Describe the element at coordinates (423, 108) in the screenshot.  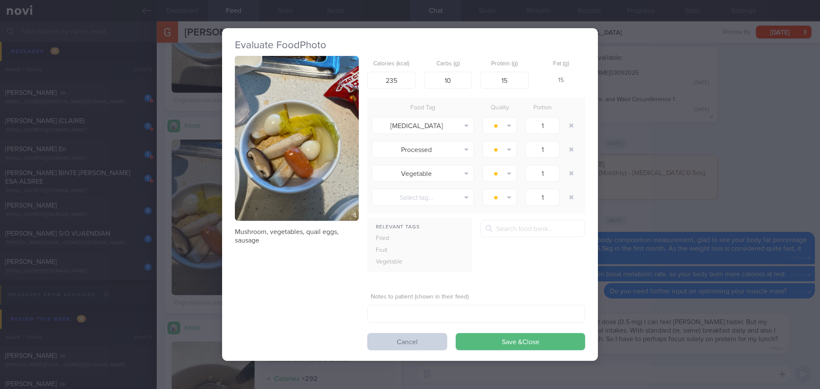
I see `div: Food Tag` at that location.